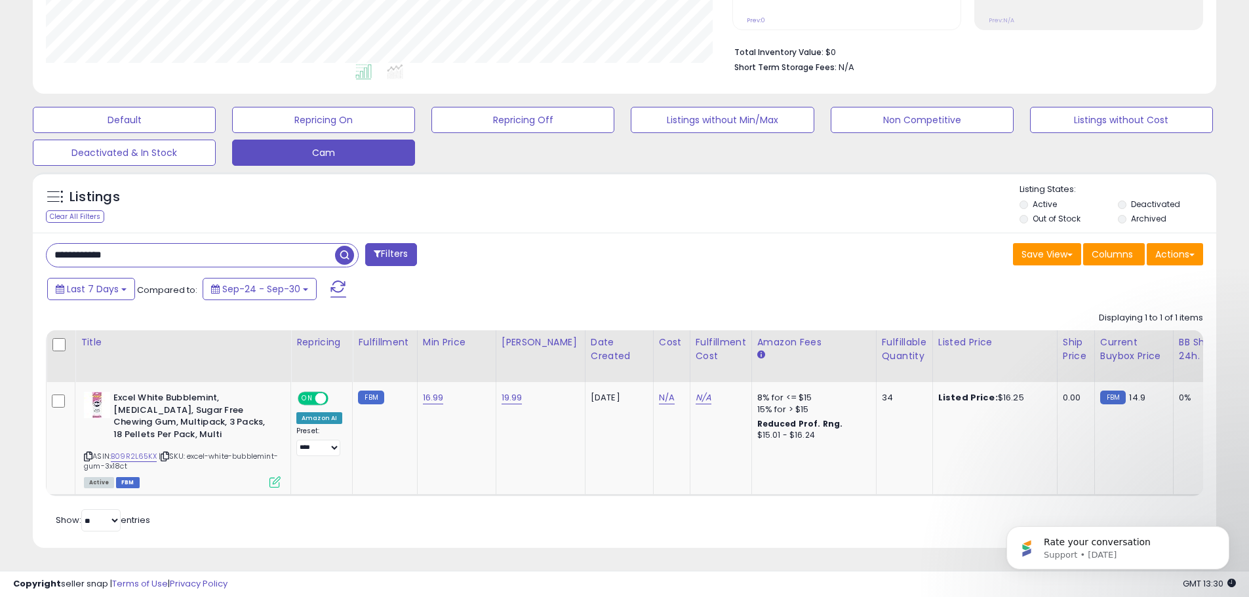  I want to click on div: Cost, so click(671, 342).